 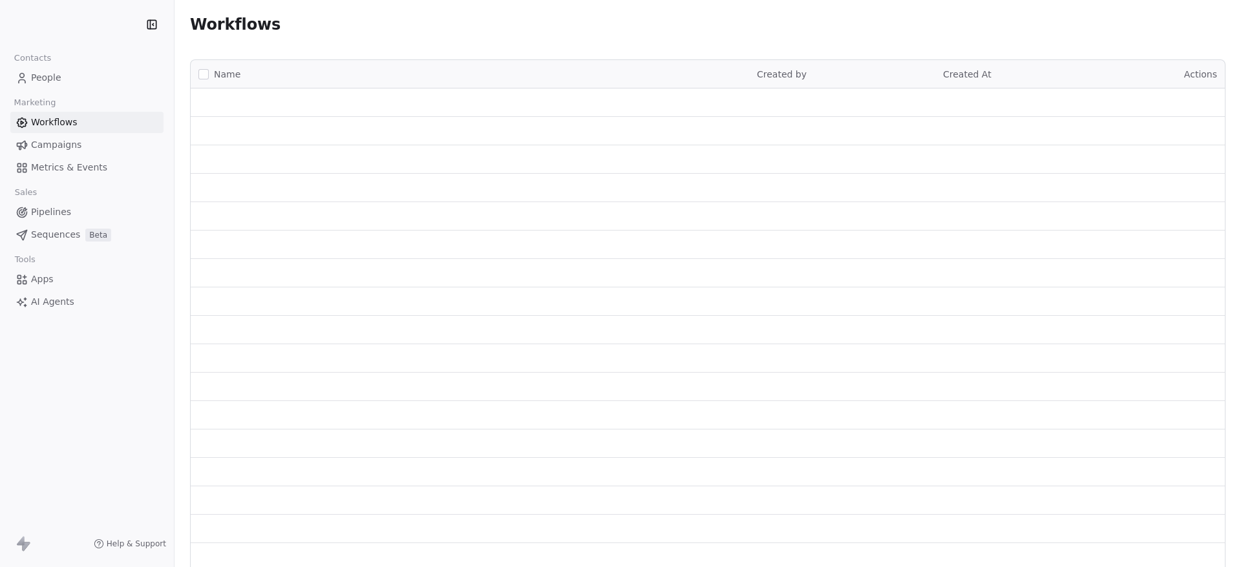 I want to click on span: Sales, so click(x=26, y=193).